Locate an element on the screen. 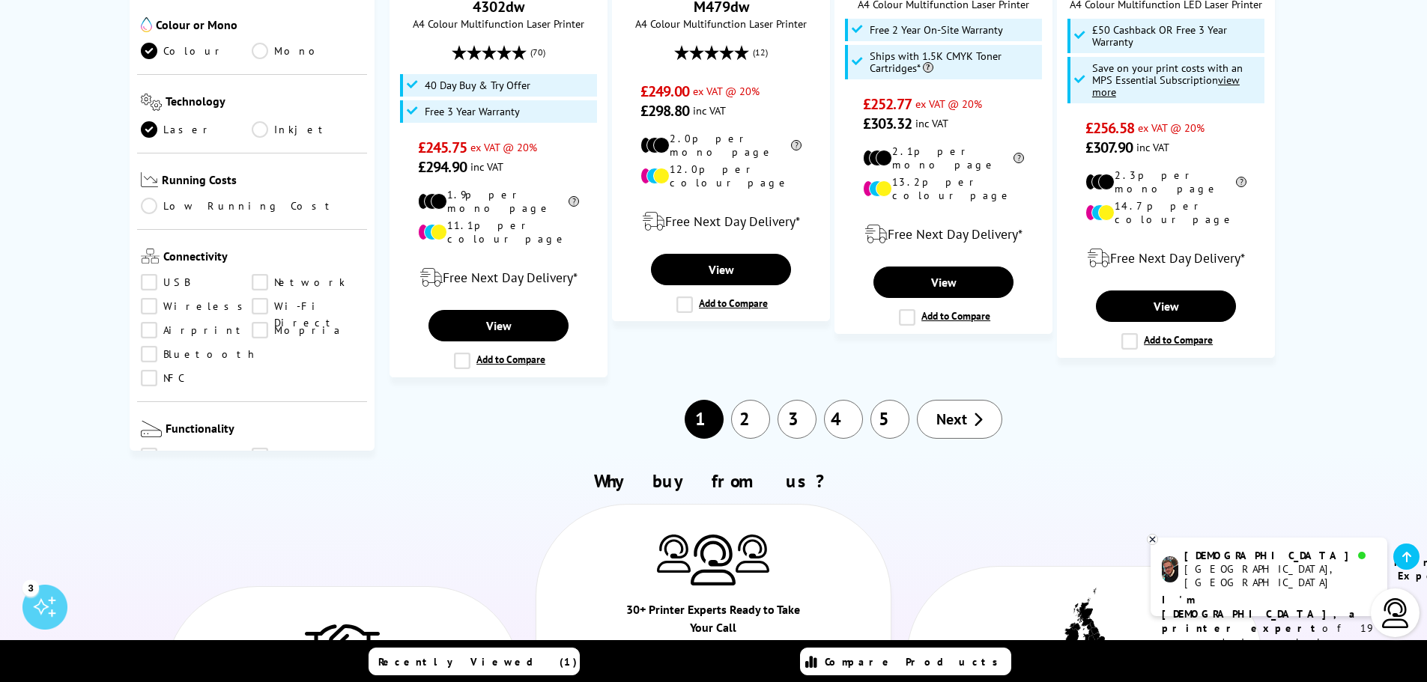 The height and width of the screenshot is (682, 1427). span: £256.58 is located at coordinates (1109, 128).